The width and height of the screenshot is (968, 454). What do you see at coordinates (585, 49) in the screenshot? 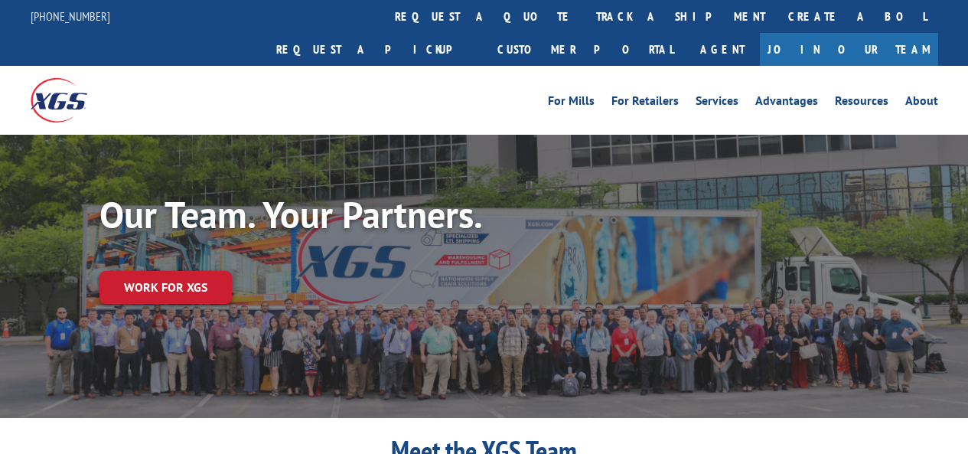
I see `a: Customer Portal` at bounding box center [585, 49].